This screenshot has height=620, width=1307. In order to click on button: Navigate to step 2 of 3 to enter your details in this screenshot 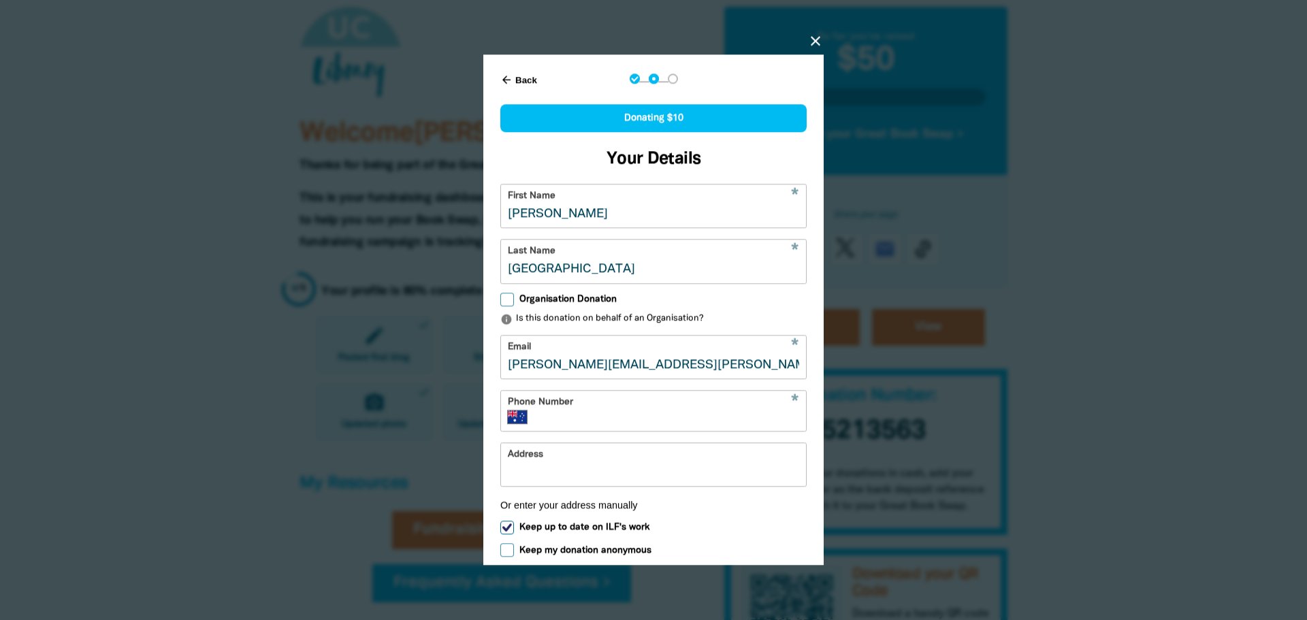, I will do `click(653, 78)`.